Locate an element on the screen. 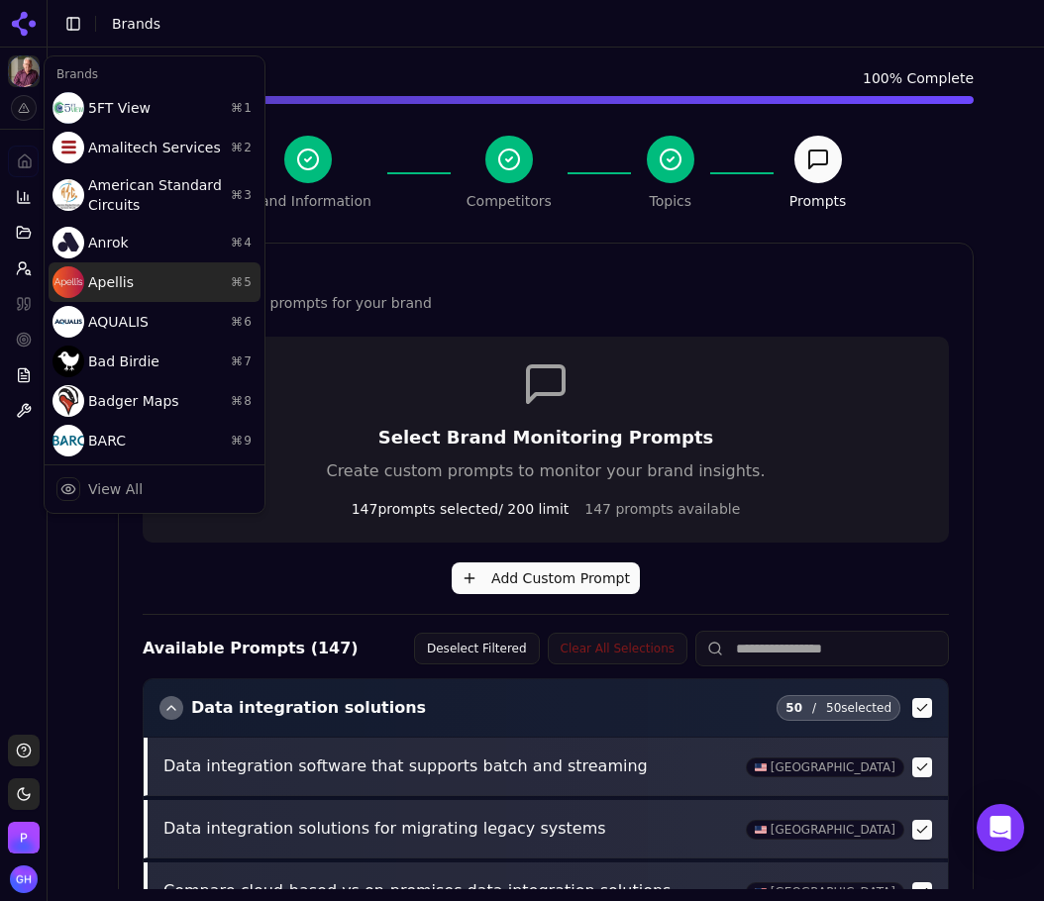 This screenshot has height=901, width=1044. span: ⌘ 6 is located at coordinates (242, 322).